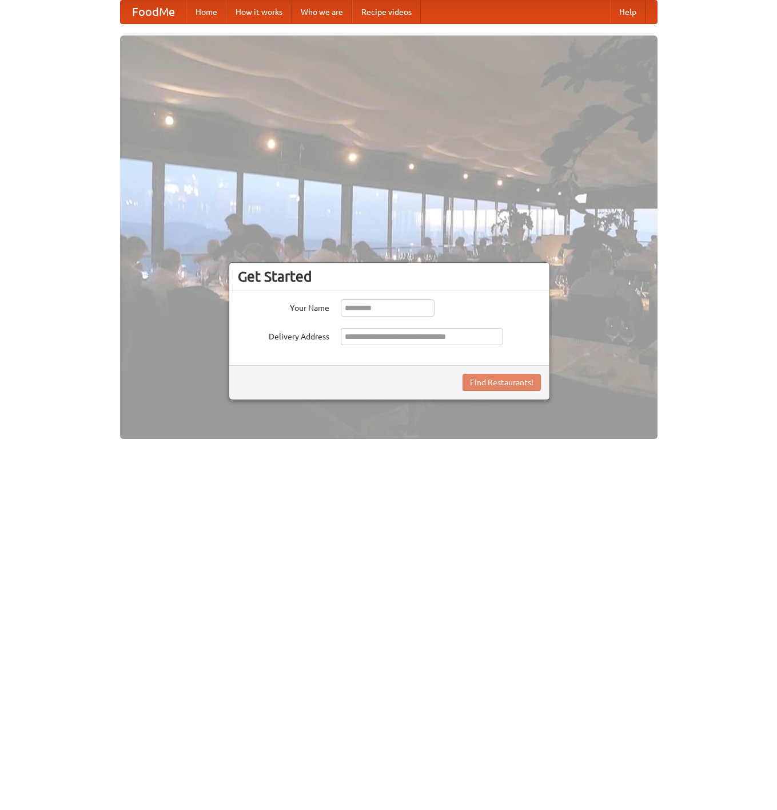 The height and width of the screenshot is (810, 777). Describe the element at coordinates (207, 12) in the screenshot. I see `a: Home` at that location.